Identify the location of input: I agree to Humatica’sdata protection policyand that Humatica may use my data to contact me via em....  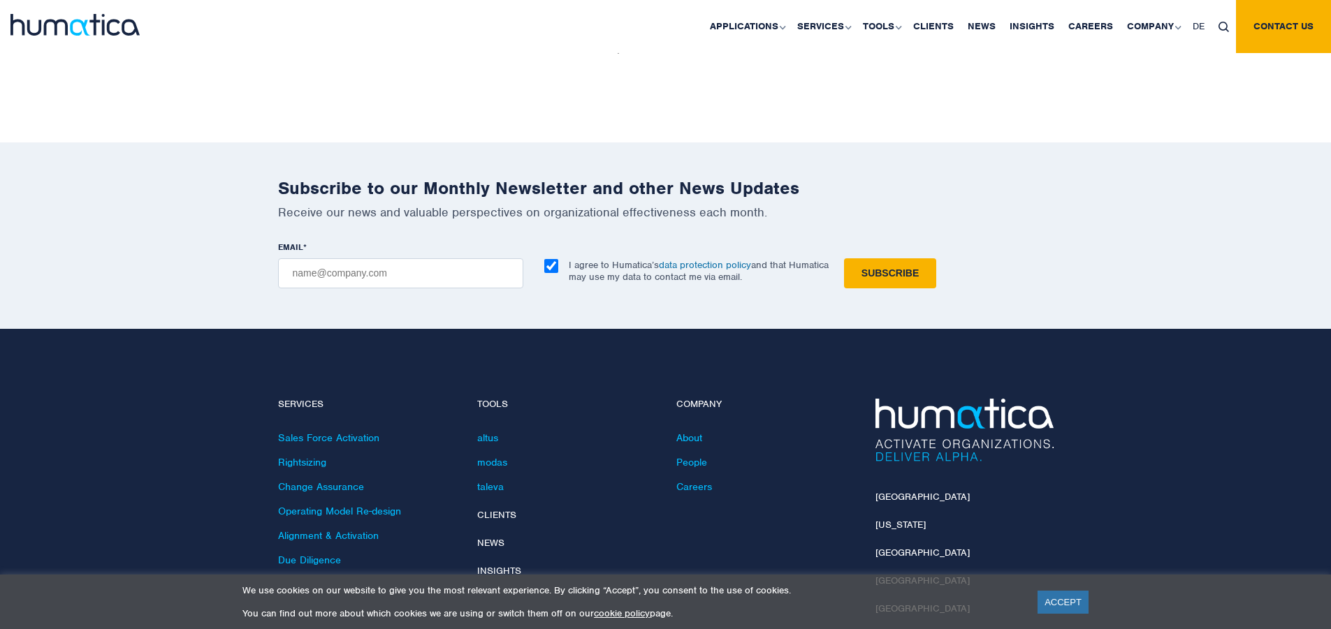
(551, 266).